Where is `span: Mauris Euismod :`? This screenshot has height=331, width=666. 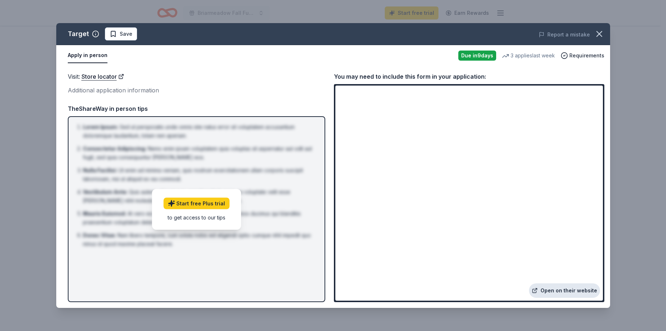 span: Mauris Euismod : is located at coordinates (105, 213).